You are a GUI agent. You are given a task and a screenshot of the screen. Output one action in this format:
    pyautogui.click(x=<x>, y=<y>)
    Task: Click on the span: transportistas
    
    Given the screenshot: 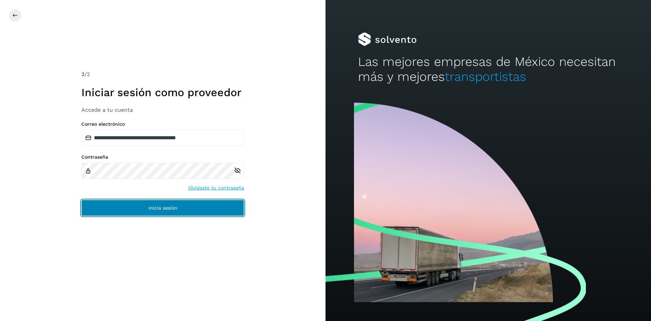 What is the action you would take?
    pyautogui.click(x=486, y=76)
    